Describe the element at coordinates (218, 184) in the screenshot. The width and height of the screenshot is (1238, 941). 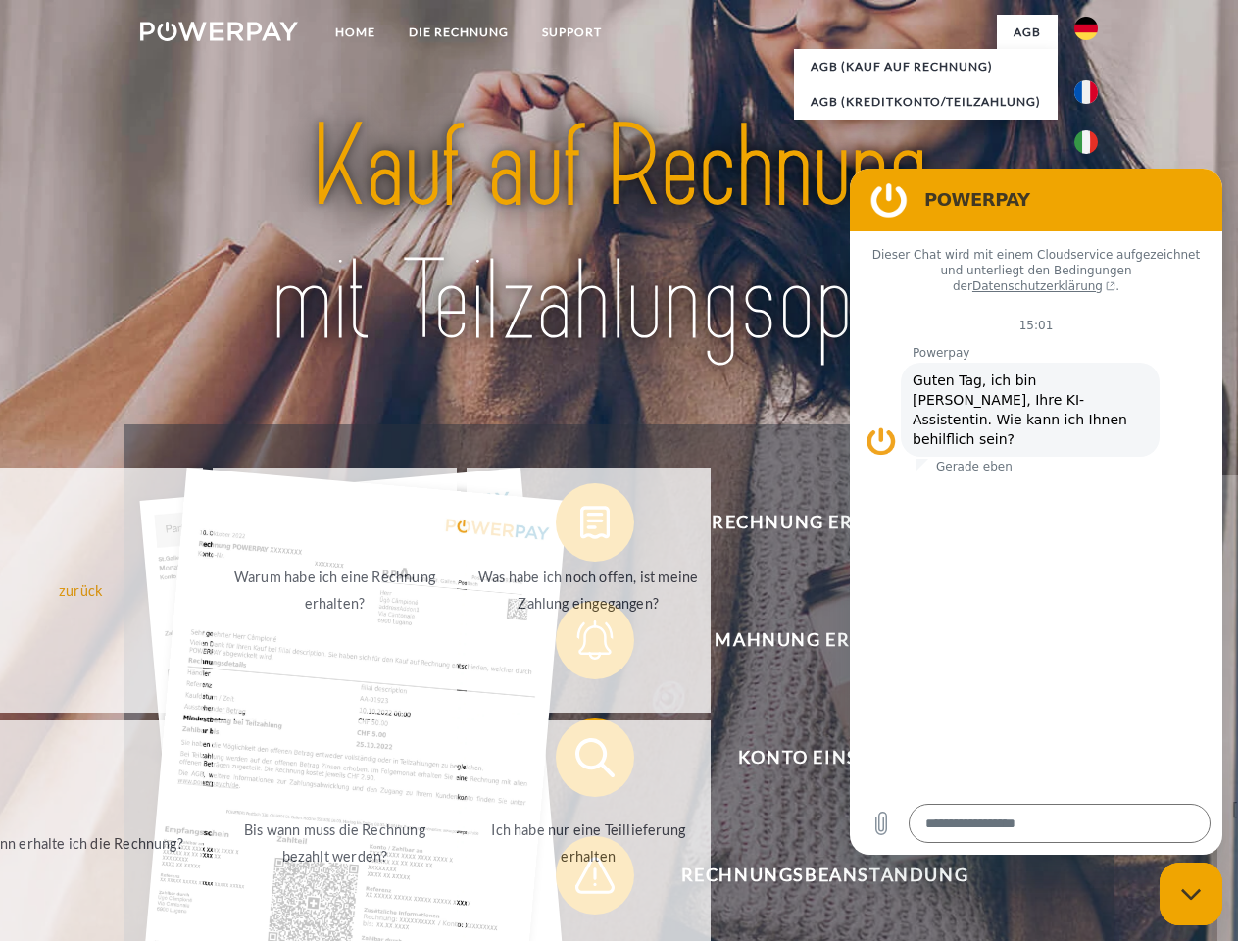
I see `p: Powerpay` at that location.